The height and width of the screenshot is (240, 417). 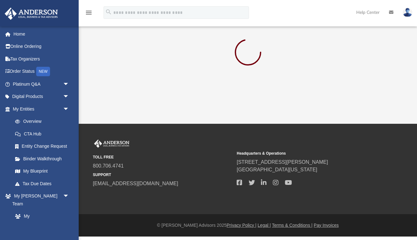 What do you see at coordinates (42, 84) in the screenshot?
I see `a: Platinum Q&Aarrow_drop_down` at bounding box center [42, 84].